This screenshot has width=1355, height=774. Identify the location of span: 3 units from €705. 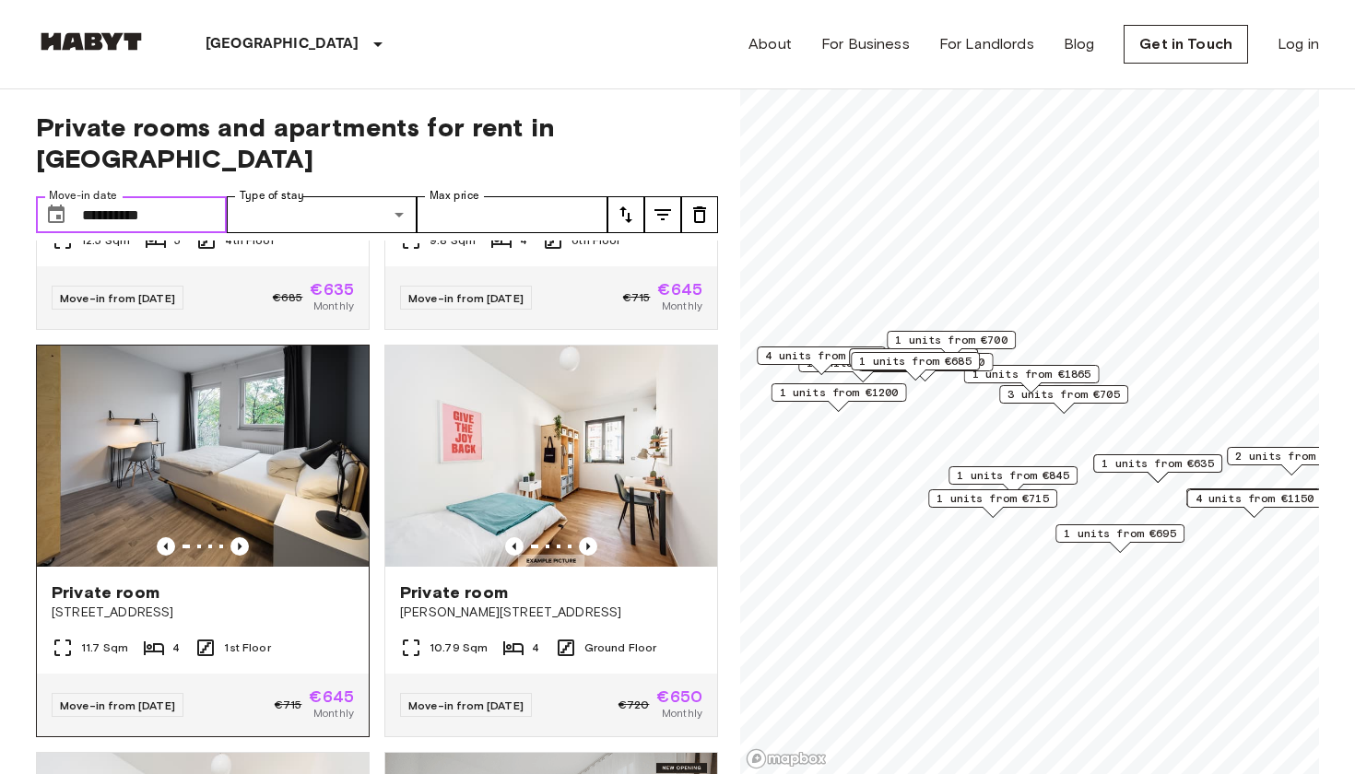
(1063, 394).